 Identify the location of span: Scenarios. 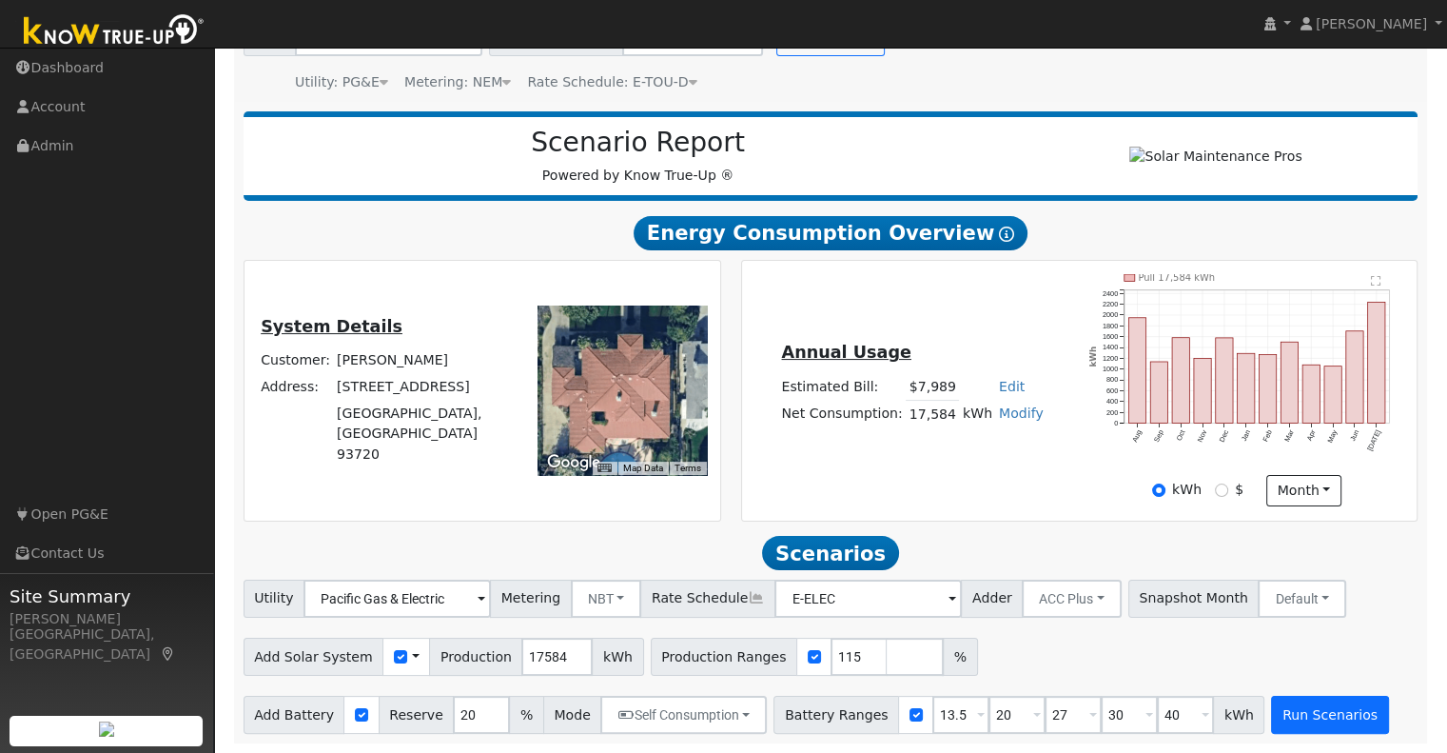
(830, 553).